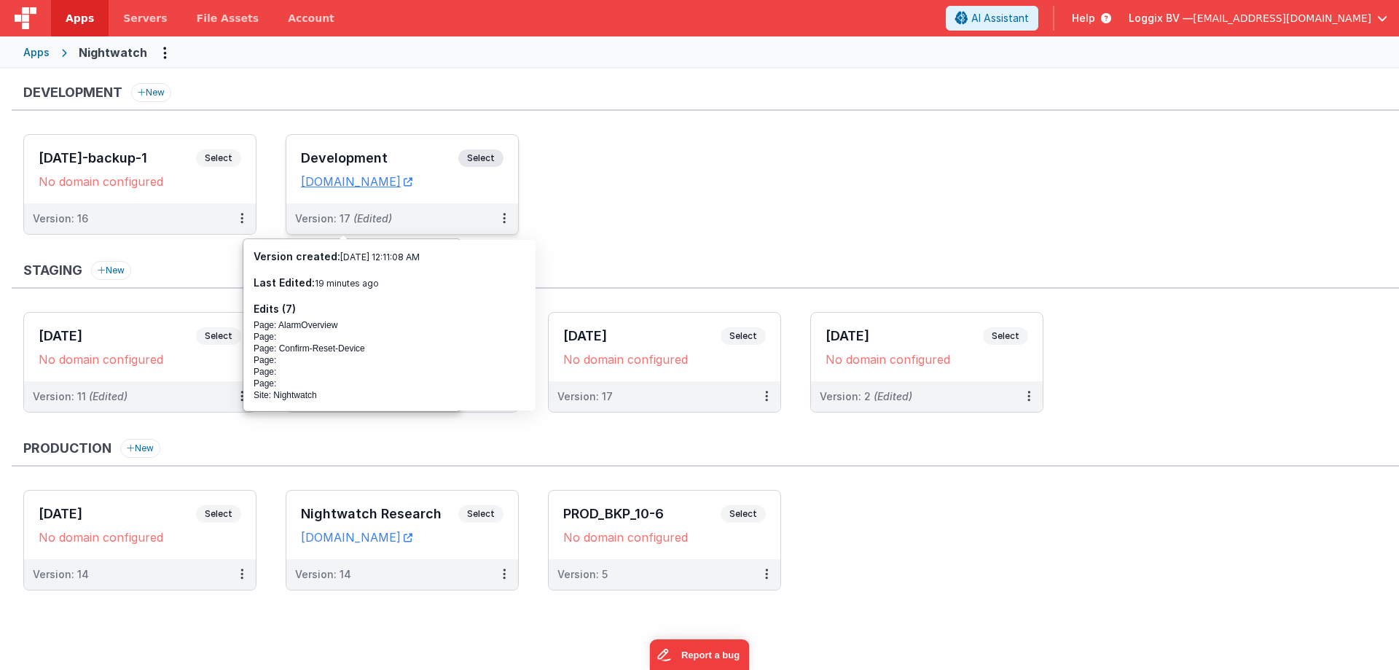 The image size is (1399, 670). What do you see at coordinates (390, 309) in the screenshot?
I see `h3: Edits (7)` at bounding box center [390, 309].